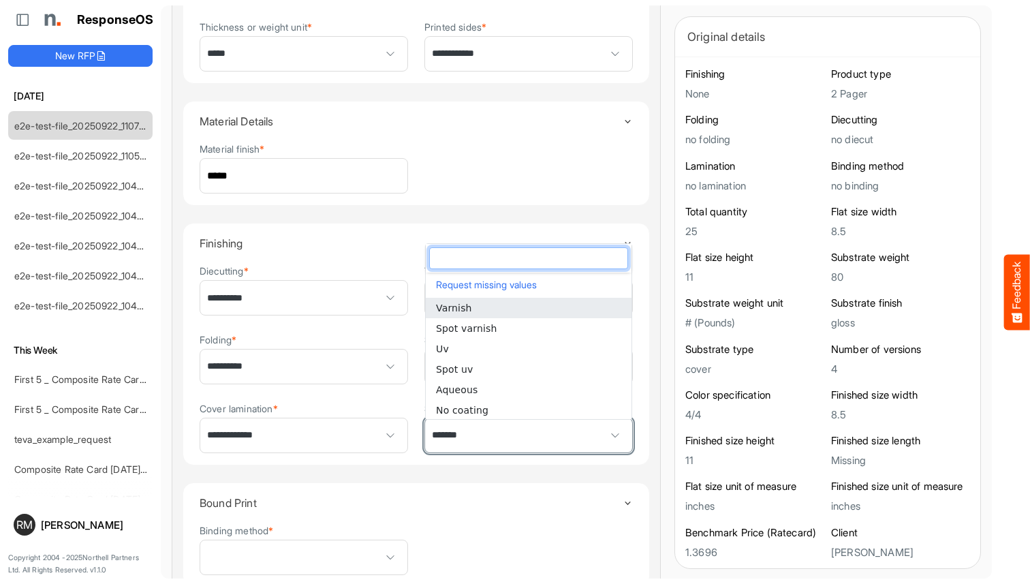 The height and width of the screenshot is (584, 1030). I want to click on h6: Number of versions, so click(900, 349).